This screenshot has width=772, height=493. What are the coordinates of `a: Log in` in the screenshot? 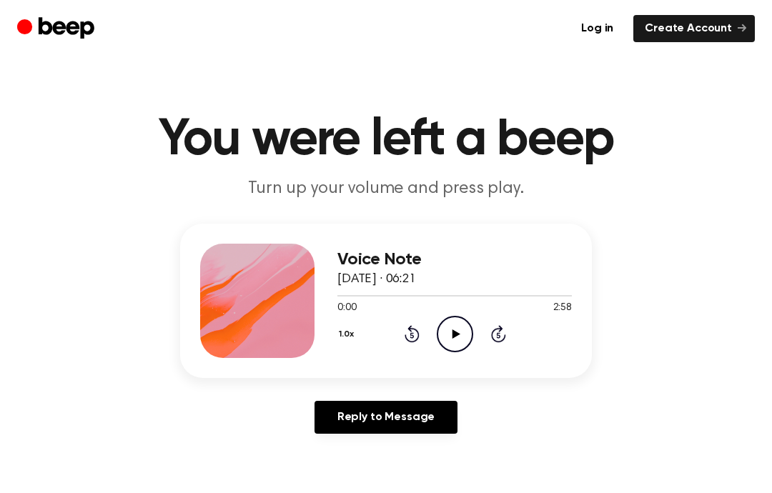 It's located at (597, 29).